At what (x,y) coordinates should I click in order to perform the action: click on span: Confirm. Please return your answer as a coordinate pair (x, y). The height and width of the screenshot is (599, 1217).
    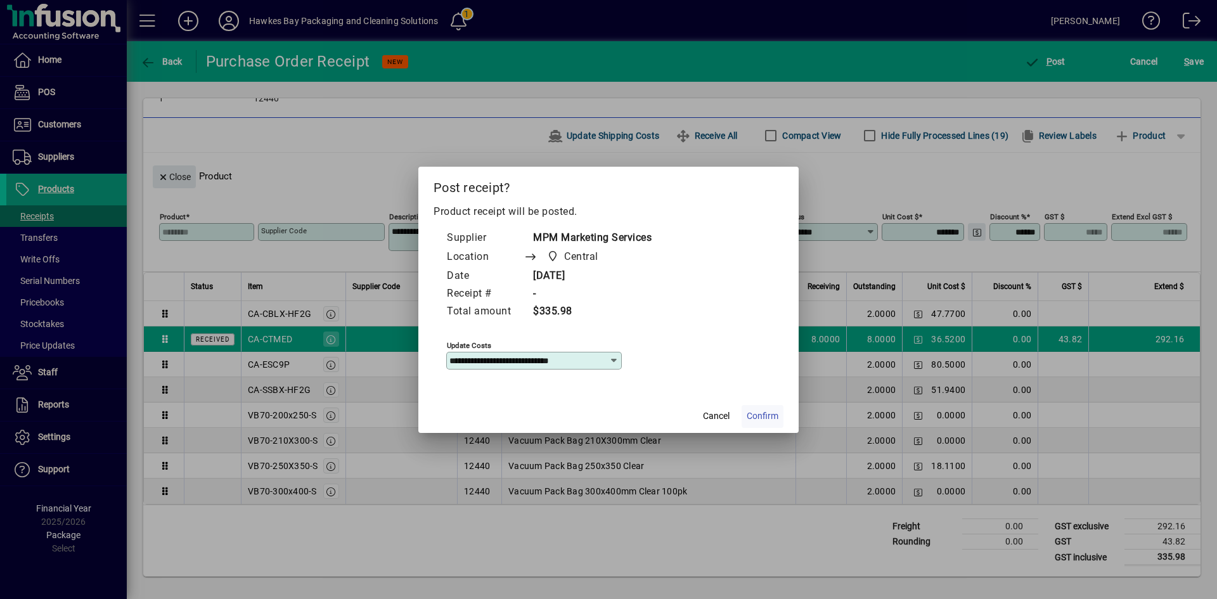
    Looking at the image, I should click on (762, 416).